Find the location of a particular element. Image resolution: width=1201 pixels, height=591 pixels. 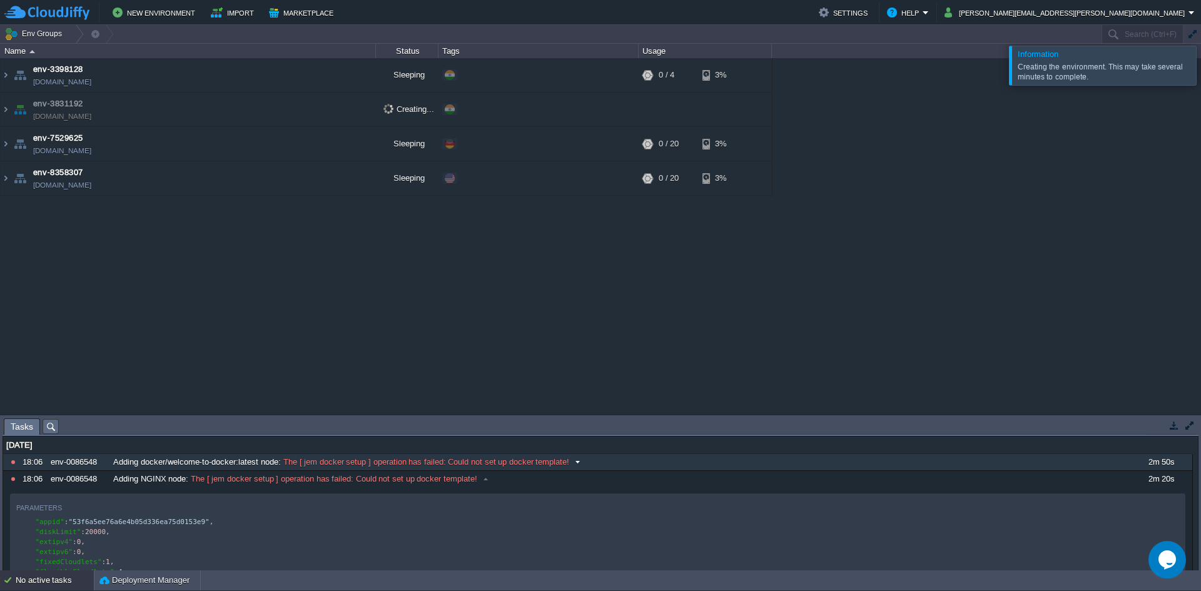

span: Adding docker/welcome-to-docker:latest node is located at coordinates (196, 462).